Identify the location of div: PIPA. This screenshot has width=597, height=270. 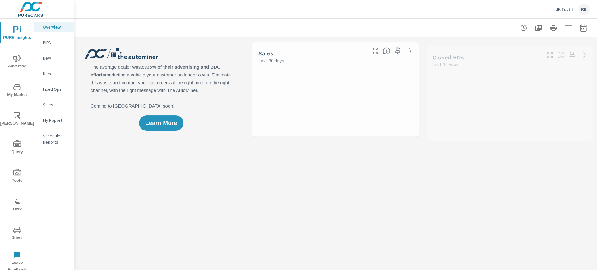
(54, 43).